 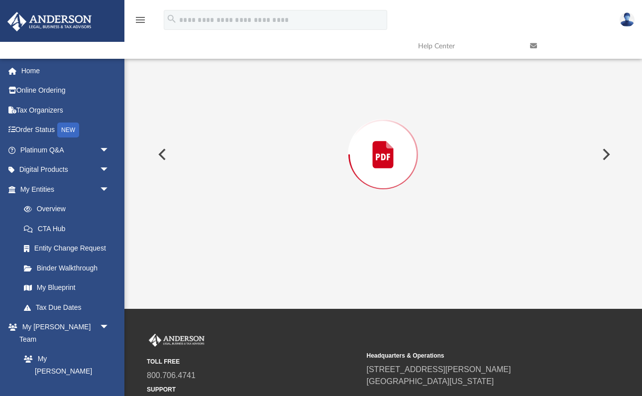 What do you see at coordinates (66, 170) in the screenshot?
I see `a: Digital Productsarrow_drop_down` at bounding box center [66, 170].